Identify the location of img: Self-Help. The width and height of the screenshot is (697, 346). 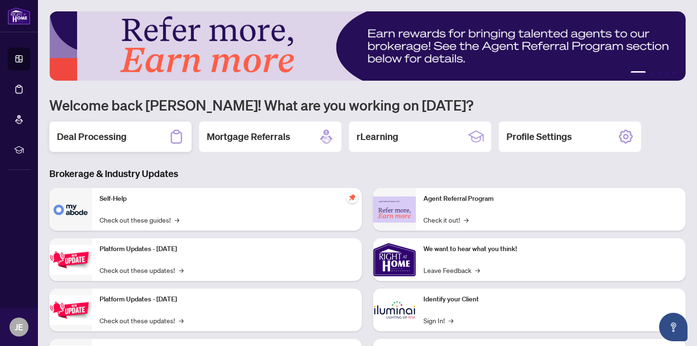
(71, 209).